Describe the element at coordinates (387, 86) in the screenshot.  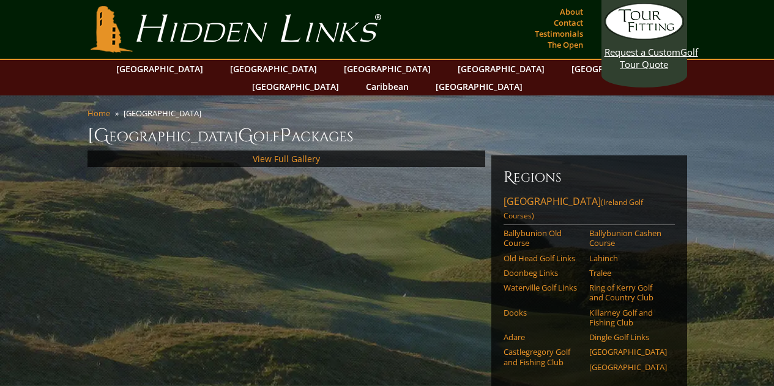
I see `a: Caribbean` at that location.